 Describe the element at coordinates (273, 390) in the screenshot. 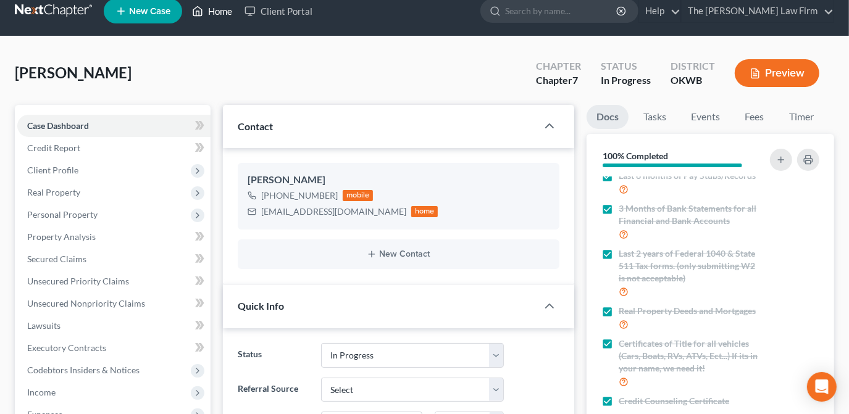

I see `label: Referral Source` at that location.